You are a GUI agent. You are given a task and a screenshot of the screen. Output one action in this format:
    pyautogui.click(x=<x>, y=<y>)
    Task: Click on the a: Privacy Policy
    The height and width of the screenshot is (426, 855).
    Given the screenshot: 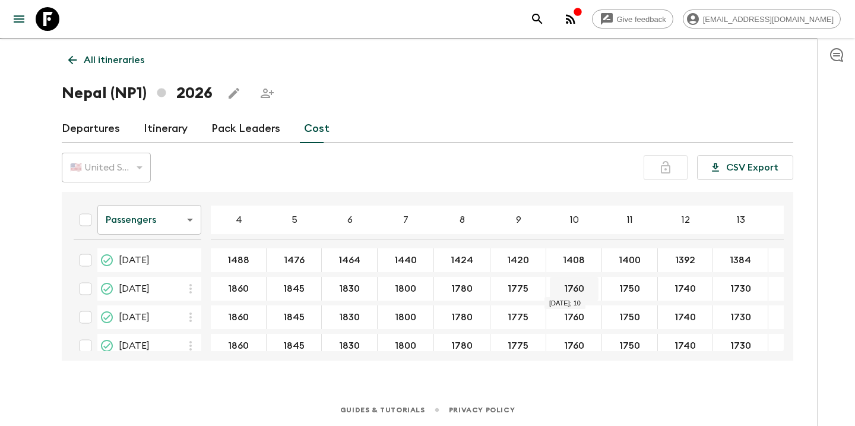 What is the action you would take?
    pyautogui.click(x=482, y=410)
    